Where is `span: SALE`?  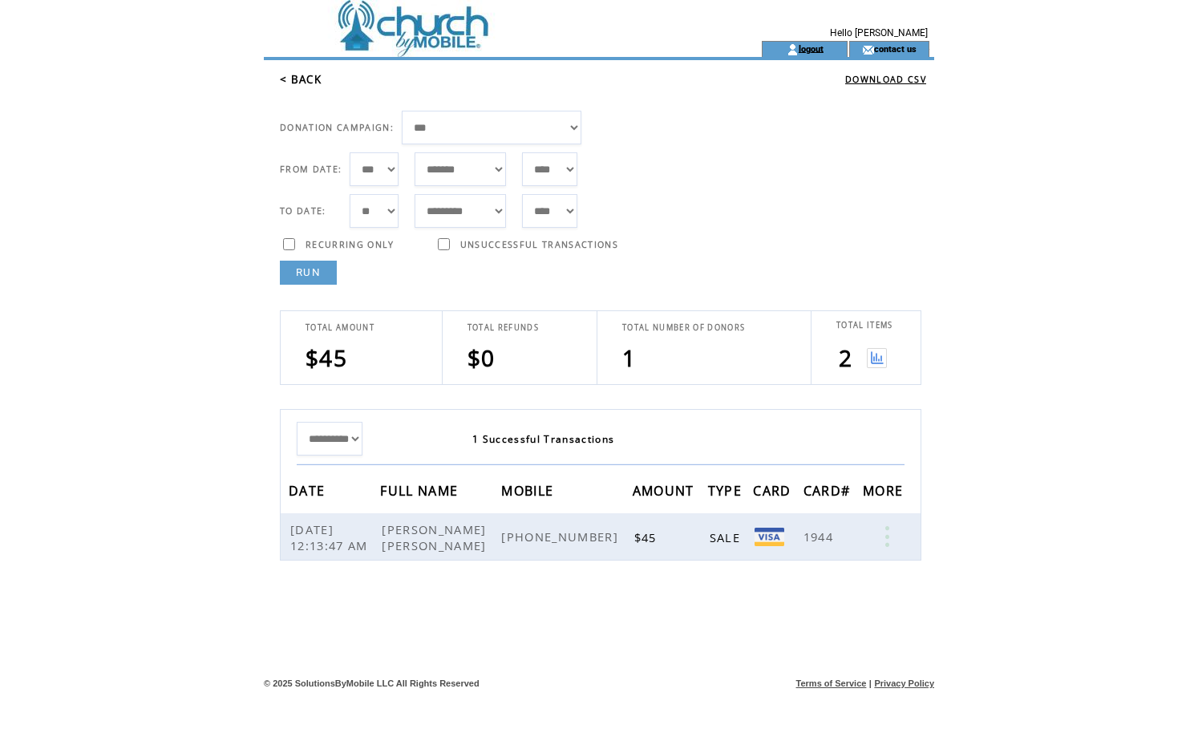
span: SALE is located at coordinates (727, 537).